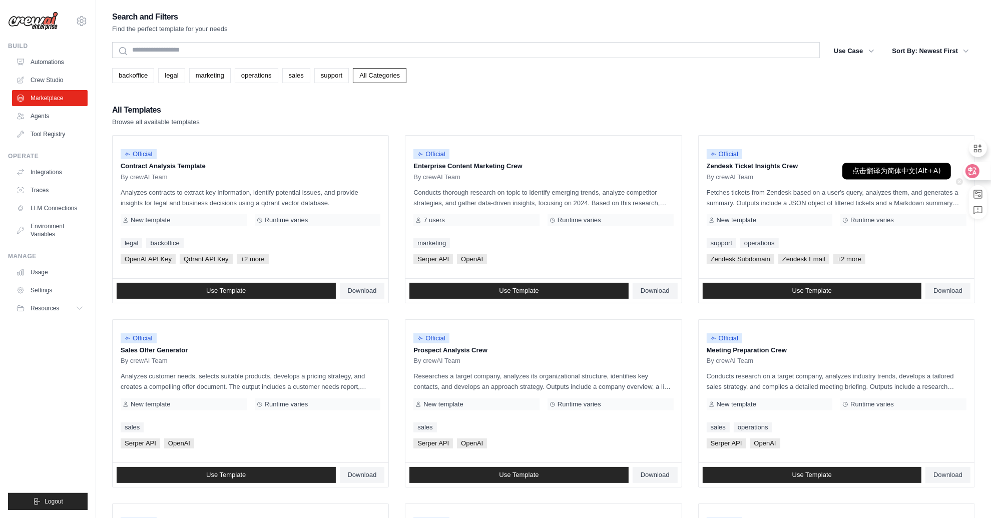 The image size is (991, 518). I want to click on a: Automations, so click(50, 62).